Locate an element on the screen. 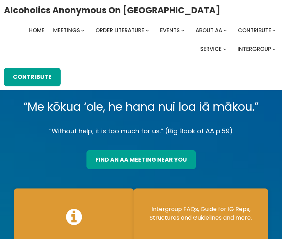  a: find an aa meeting near you is located at coordinates (141, 159).